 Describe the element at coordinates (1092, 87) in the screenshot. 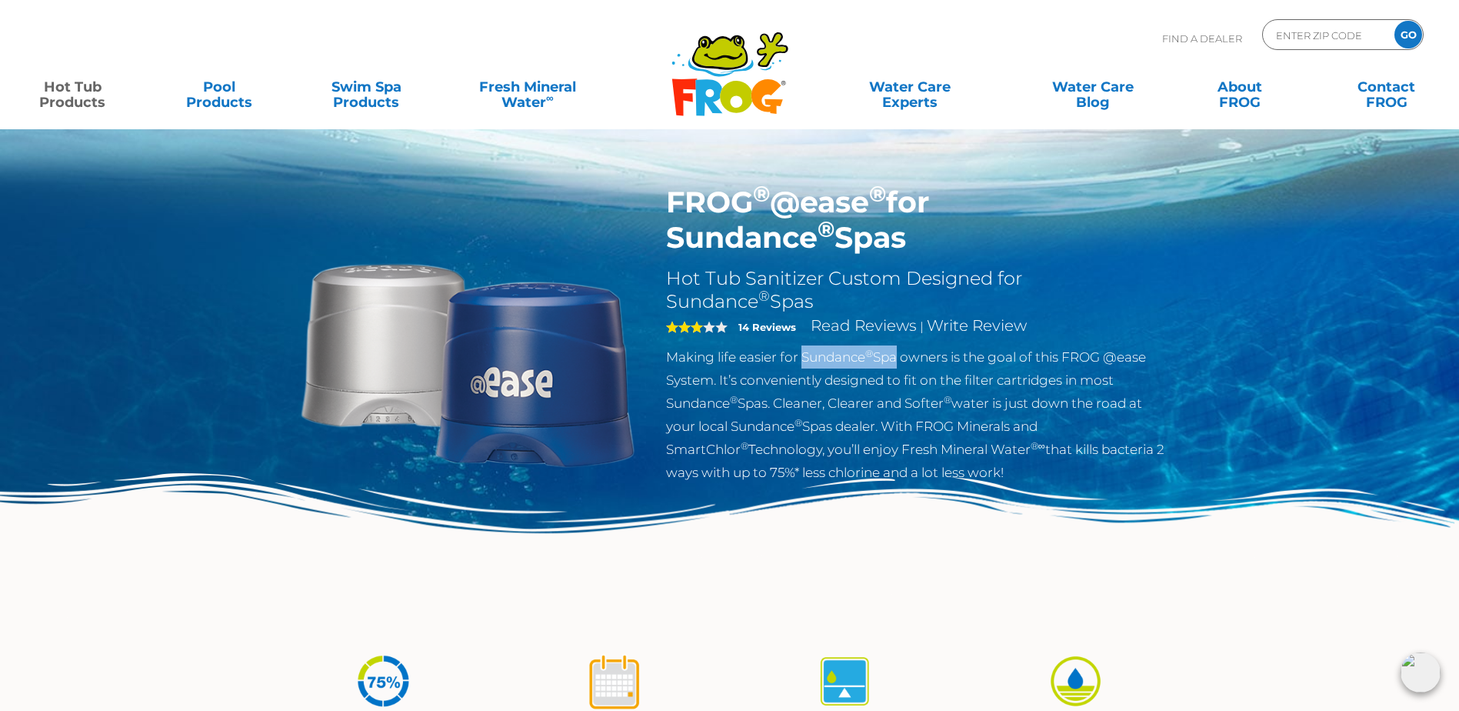

I see `a: Water CareBlog` at that location.